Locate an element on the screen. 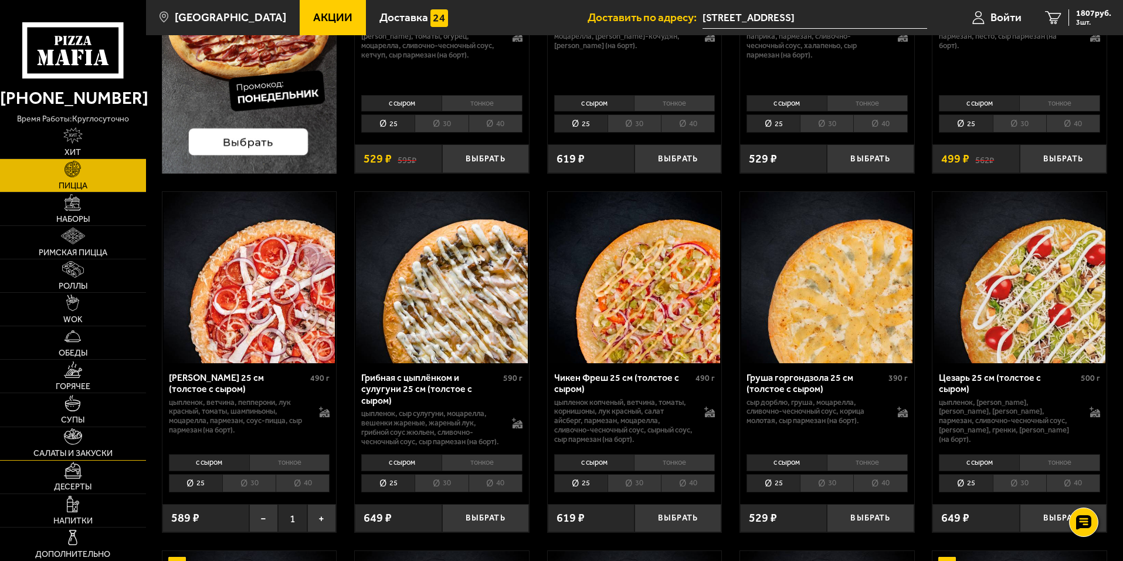  span: 3 шт. is located at coordinates (1094, 22).